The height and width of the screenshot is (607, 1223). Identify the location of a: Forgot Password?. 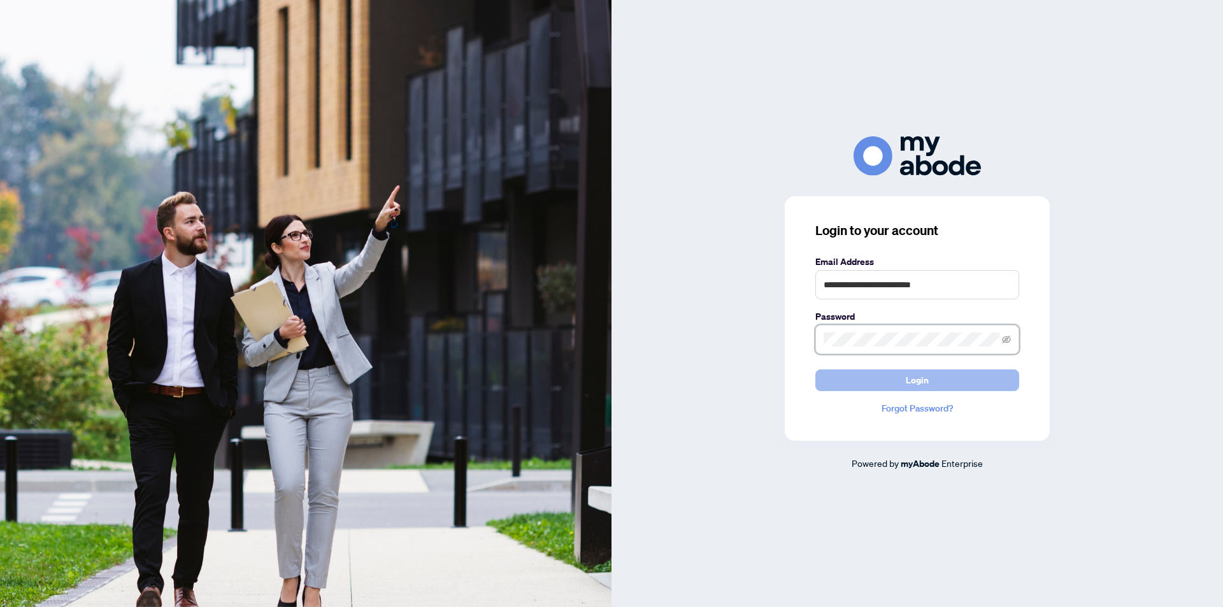
(917, 408).